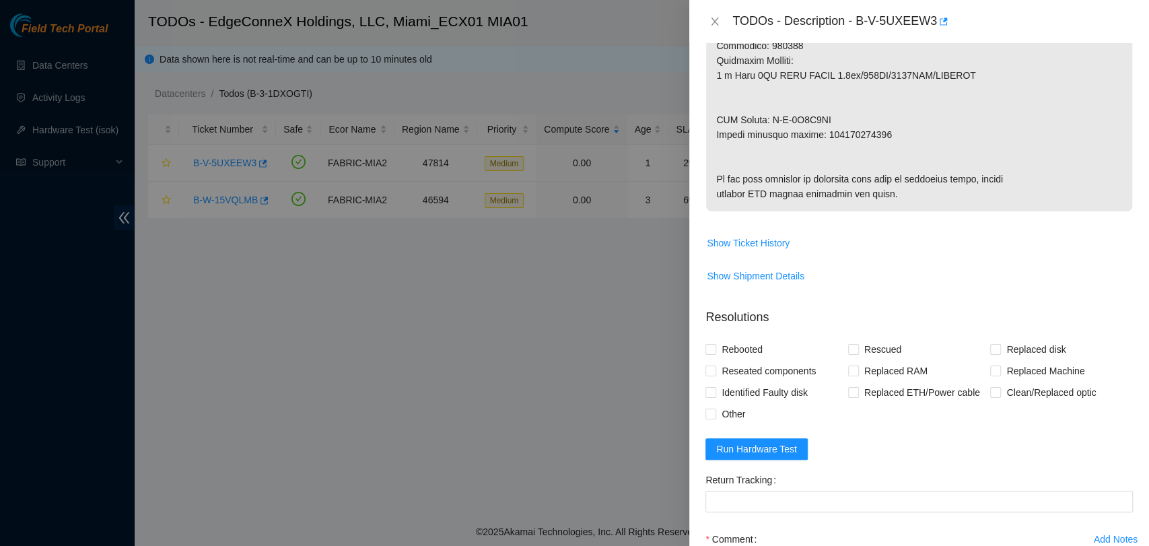  What do you see at coordinates (1115, 539) in the screenshot?
I see `div: Add Notes` at bounding box center [1115, 539].